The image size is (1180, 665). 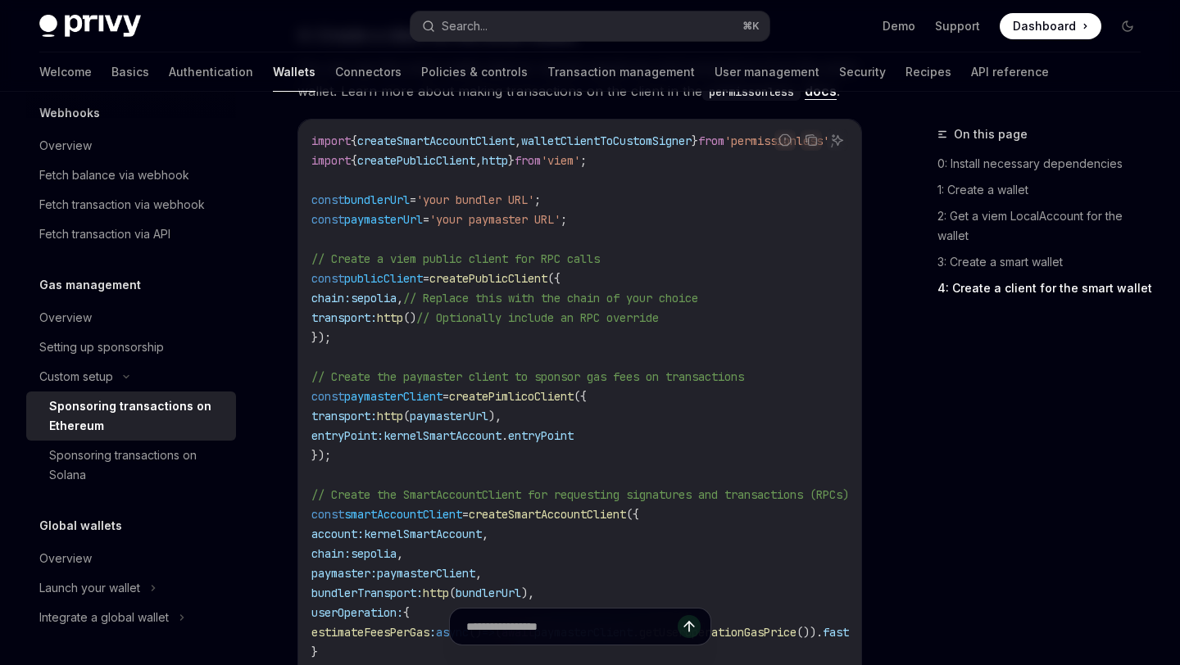 I want to click on span: account:, so click(x=338, y=534).